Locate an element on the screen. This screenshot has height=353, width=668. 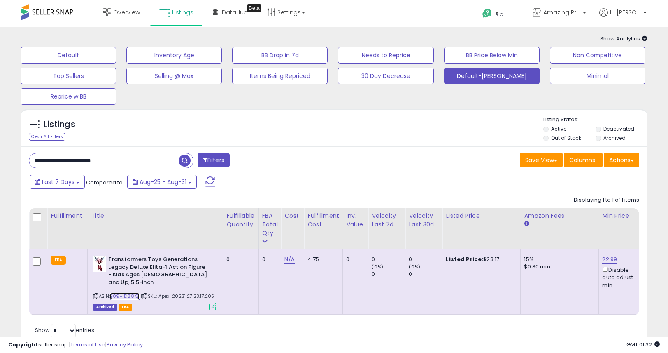
span: 2025-09-9 01:32 GMT is located at coordinates (643, 344).